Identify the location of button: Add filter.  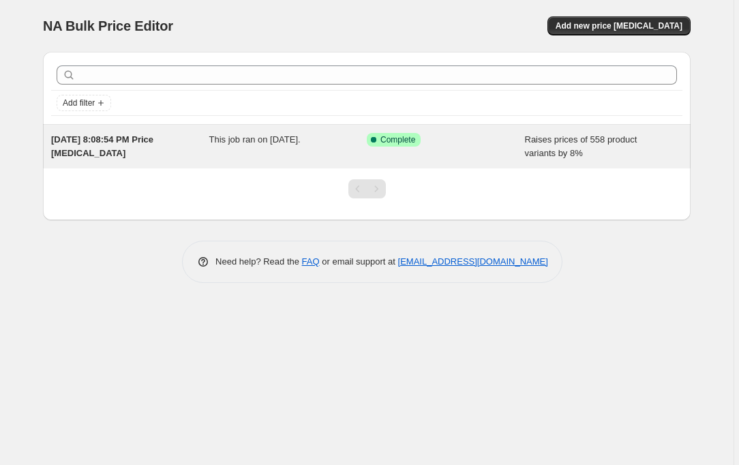
(84, 103).